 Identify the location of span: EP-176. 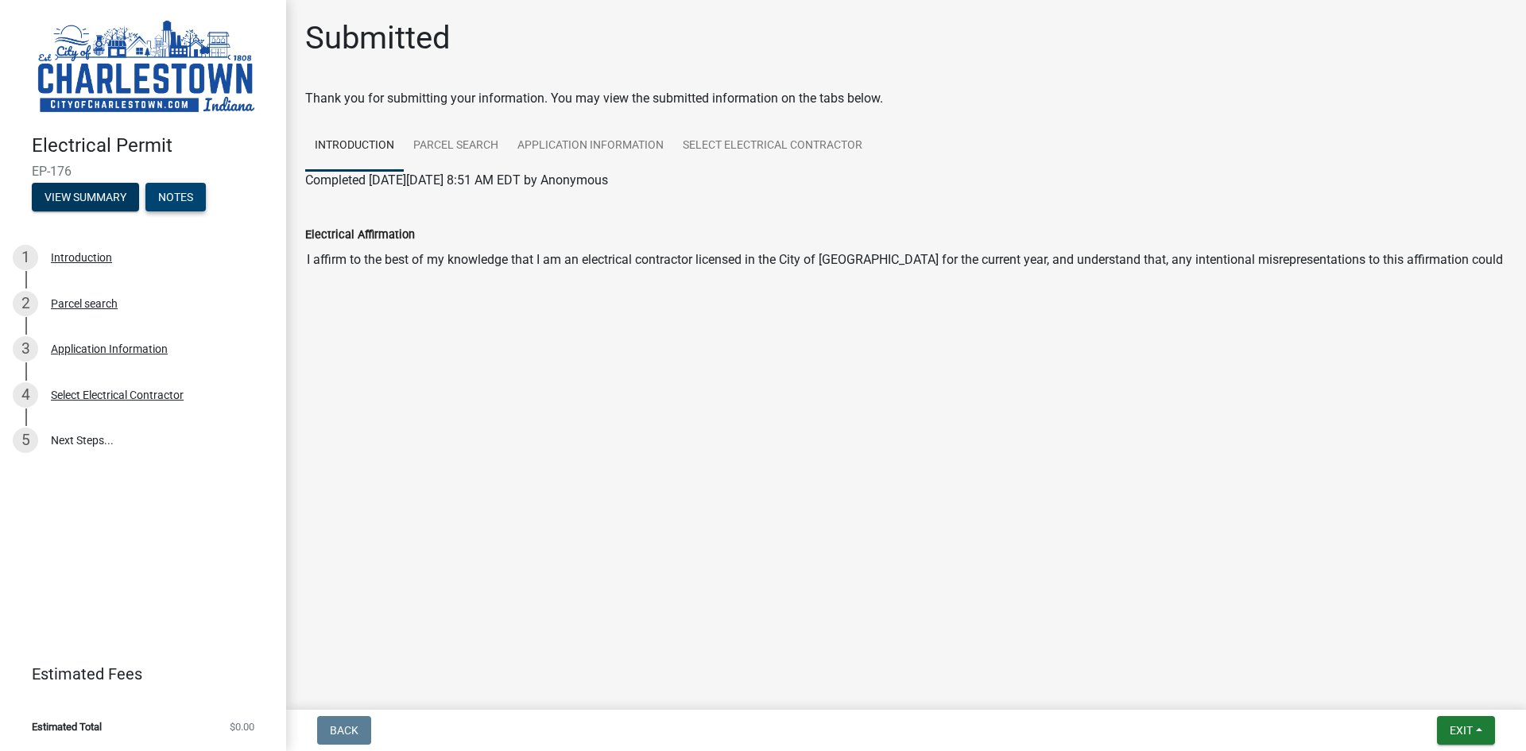
(143, 171).